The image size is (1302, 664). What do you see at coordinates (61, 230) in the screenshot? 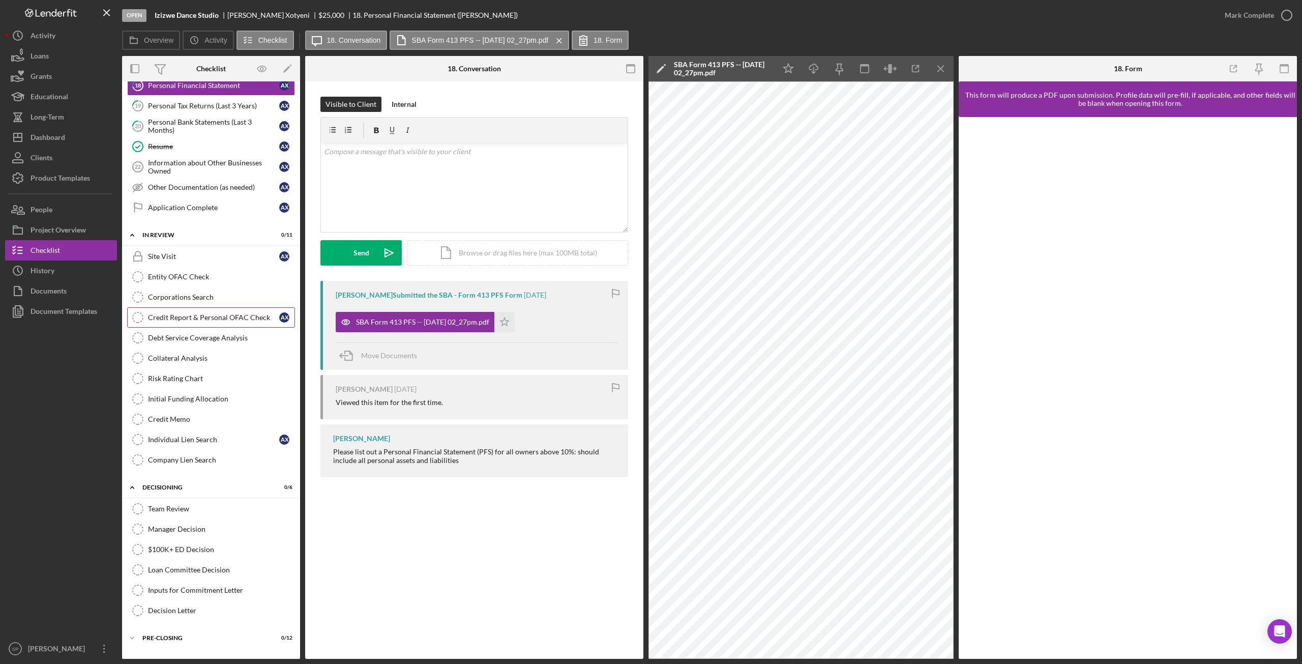
I see `button: Project Overview` at bounding box center [61, 230].